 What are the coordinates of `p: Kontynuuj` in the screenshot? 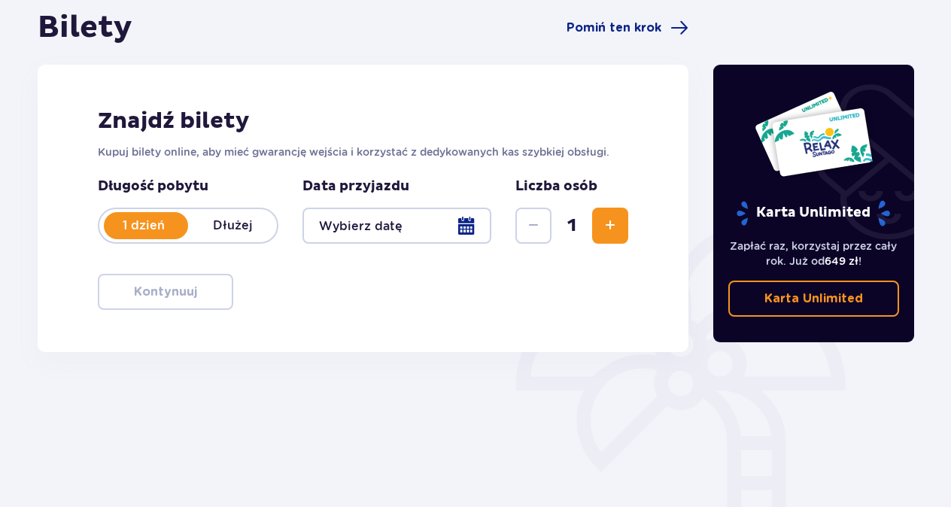 It's located at (165, 292).